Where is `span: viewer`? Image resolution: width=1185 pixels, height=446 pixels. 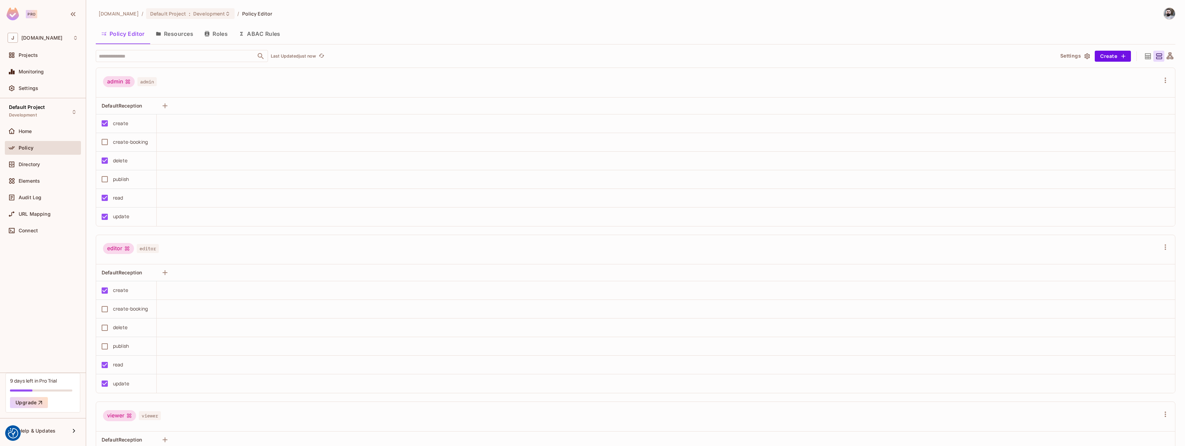 span: viewer is located at coordinates (150, 415).